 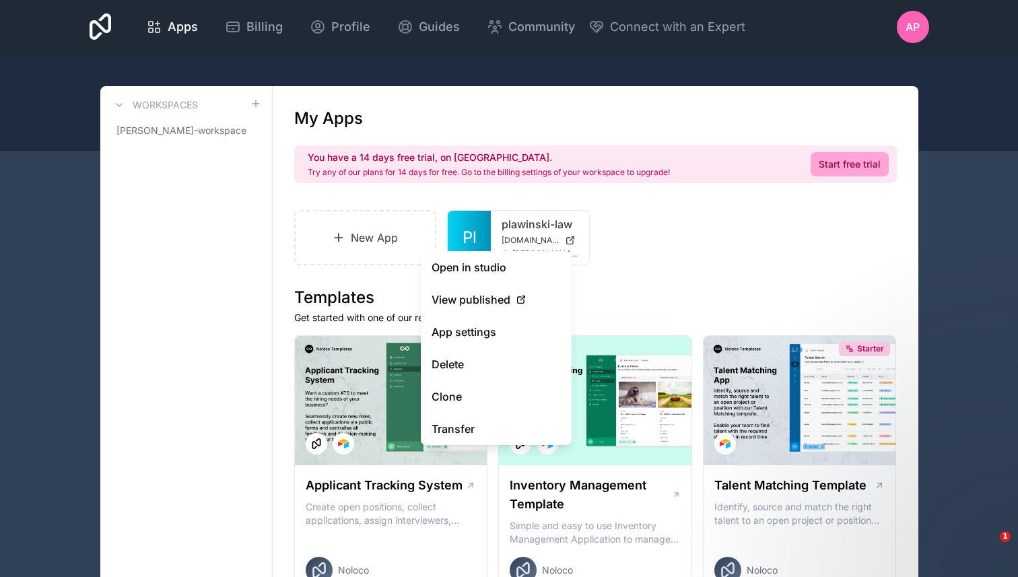 I want to click on a: Billing, so click(x=254, y=27).